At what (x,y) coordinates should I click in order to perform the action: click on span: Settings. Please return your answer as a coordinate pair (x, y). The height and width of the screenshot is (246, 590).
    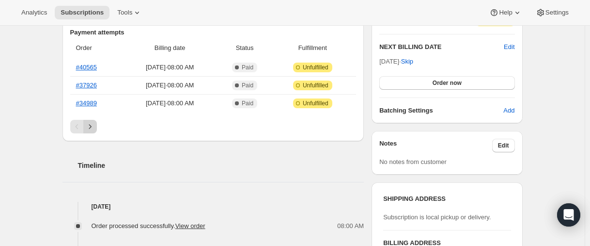
    Looking at the image, I should click on (557, 13).